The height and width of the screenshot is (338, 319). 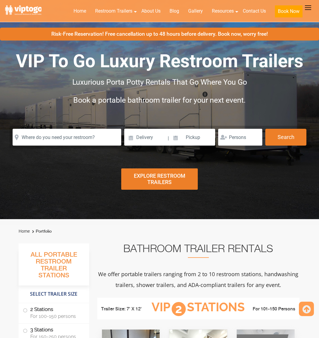 What do you see at coordinates (56, 316) in the screenshot?
I see `span: For 100-150 persons` at bounding box center [56, 316].